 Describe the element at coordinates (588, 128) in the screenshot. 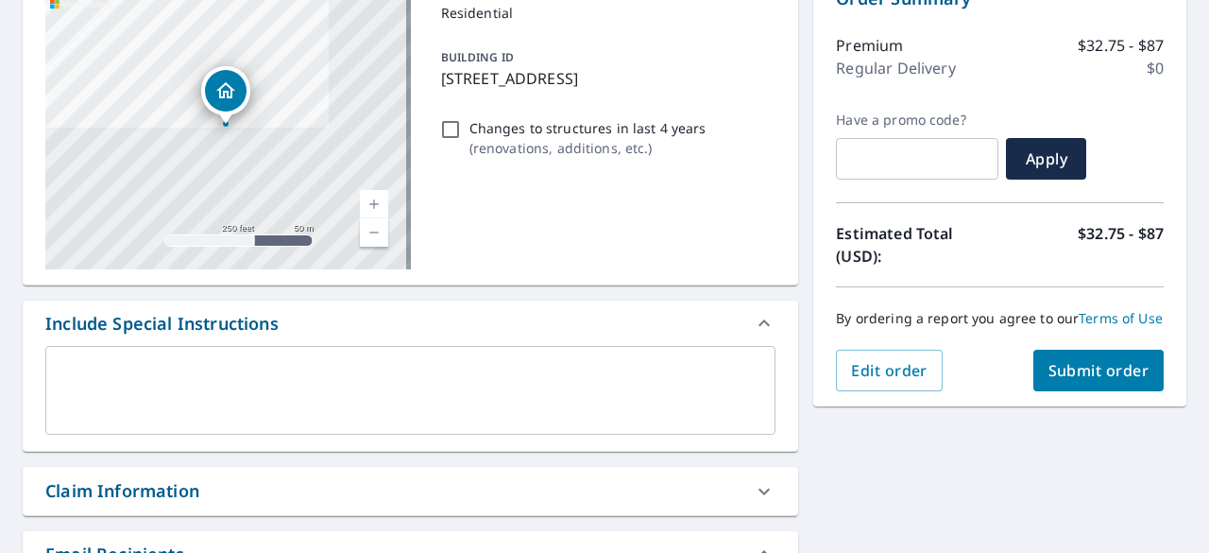

I see `p: Changes to structures in last 4 years` at that location.